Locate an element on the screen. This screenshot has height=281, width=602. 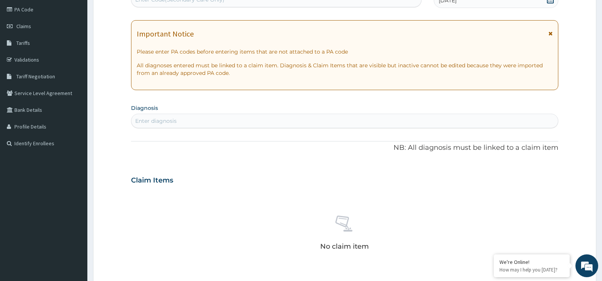
div: Minimize live chat window is located at coordinates (134, 13).